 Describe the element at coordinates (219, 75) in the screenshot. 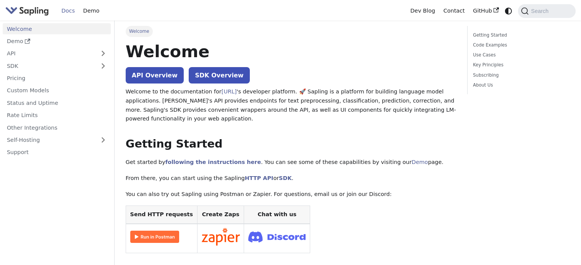

I see `a: SDK Overview` at that location.